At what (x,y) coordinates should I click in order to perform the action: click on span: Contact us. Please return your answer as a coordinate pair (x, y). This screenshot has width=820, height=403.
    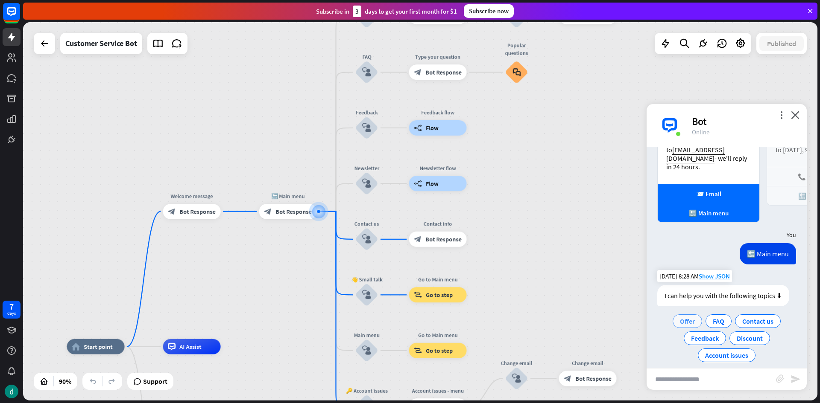
    Looking at the image, I should click on (757, 322).